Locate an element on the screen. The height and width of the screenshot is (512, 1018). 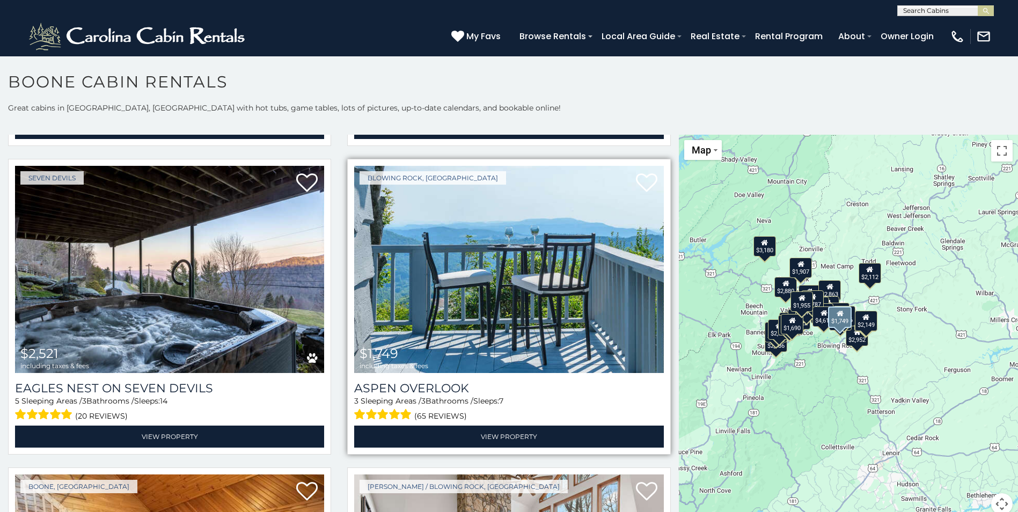
a: Owner Login is located at coordinates (907, 36).